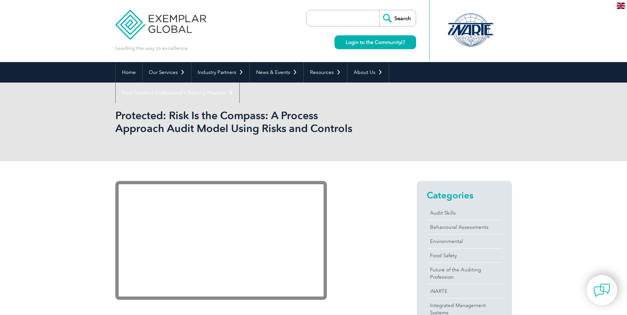 This screenshot has width=627, height=315. Describe the element at coordinates (464, 274) in the screenshot. I see `a: Future of the Auditing Profession` at that location.